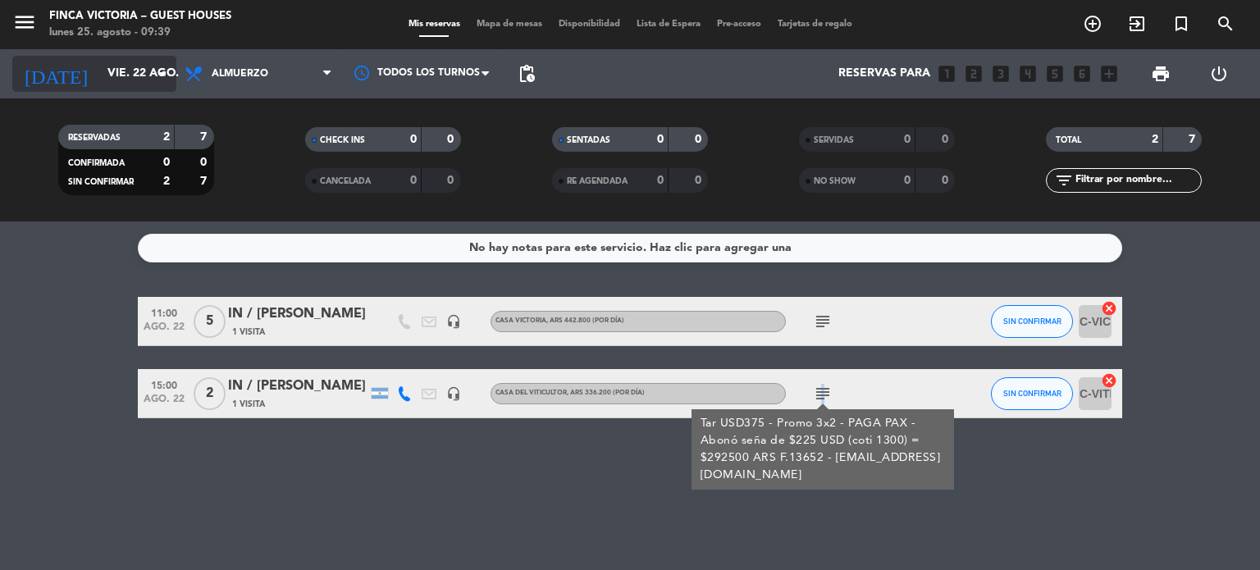 The height and width of the screenshot is (570, 1260). Describe the element at coordinates (164, 312) in the screenshot. I see `span: 11:00` at that location.